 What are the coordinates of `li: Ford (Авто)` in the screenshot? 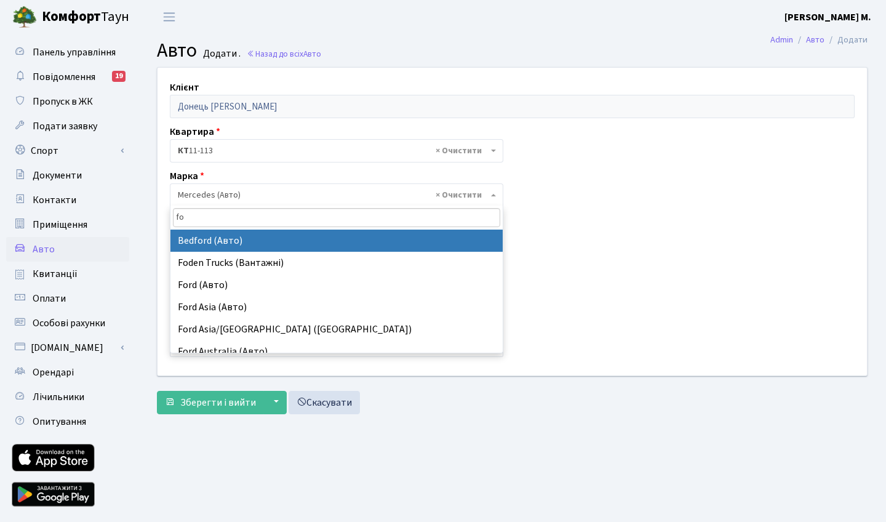 It's located at (337, 285).